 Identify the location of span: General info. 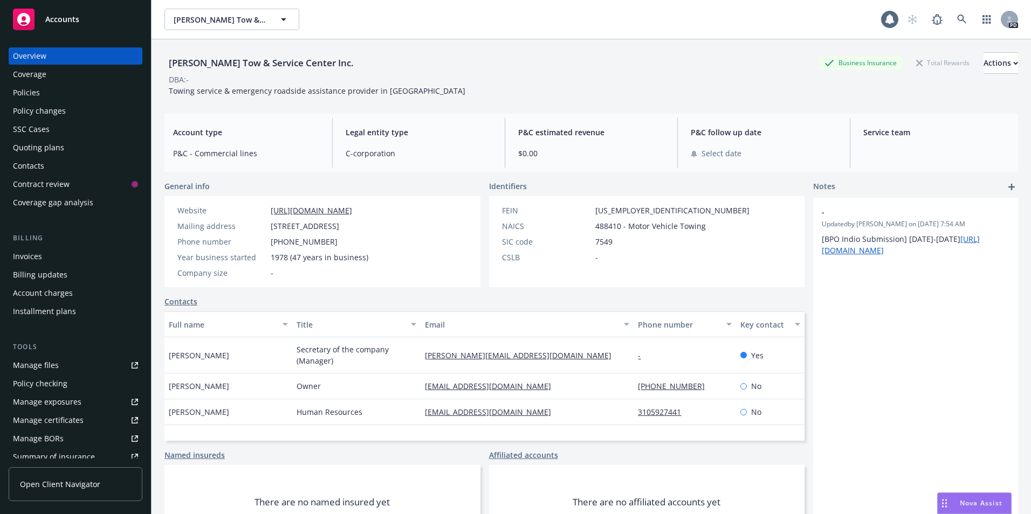
(187, 186).